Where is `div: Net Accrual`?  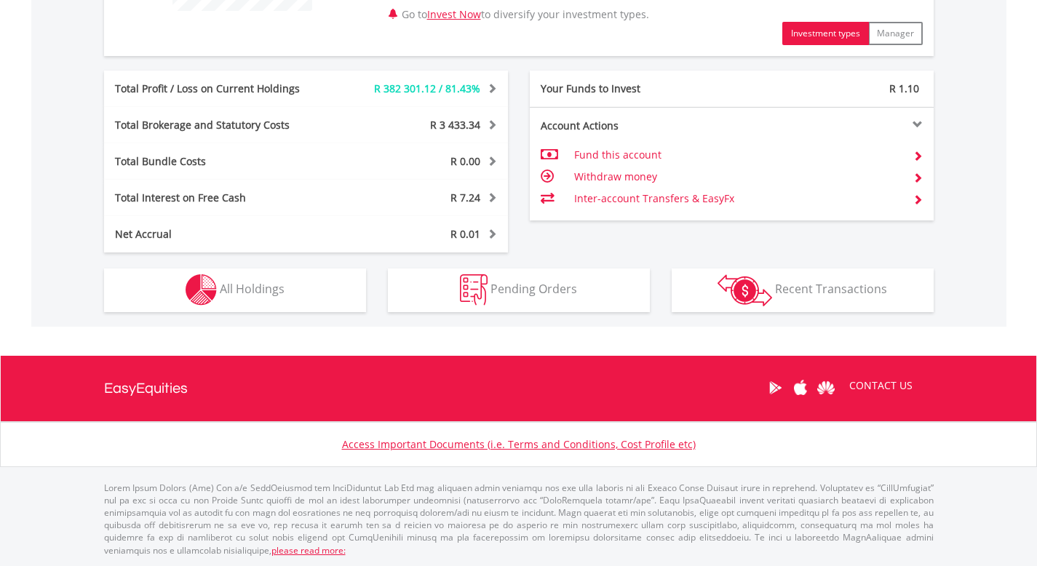 div: Net Accrual is located at coordinates (222, 234).